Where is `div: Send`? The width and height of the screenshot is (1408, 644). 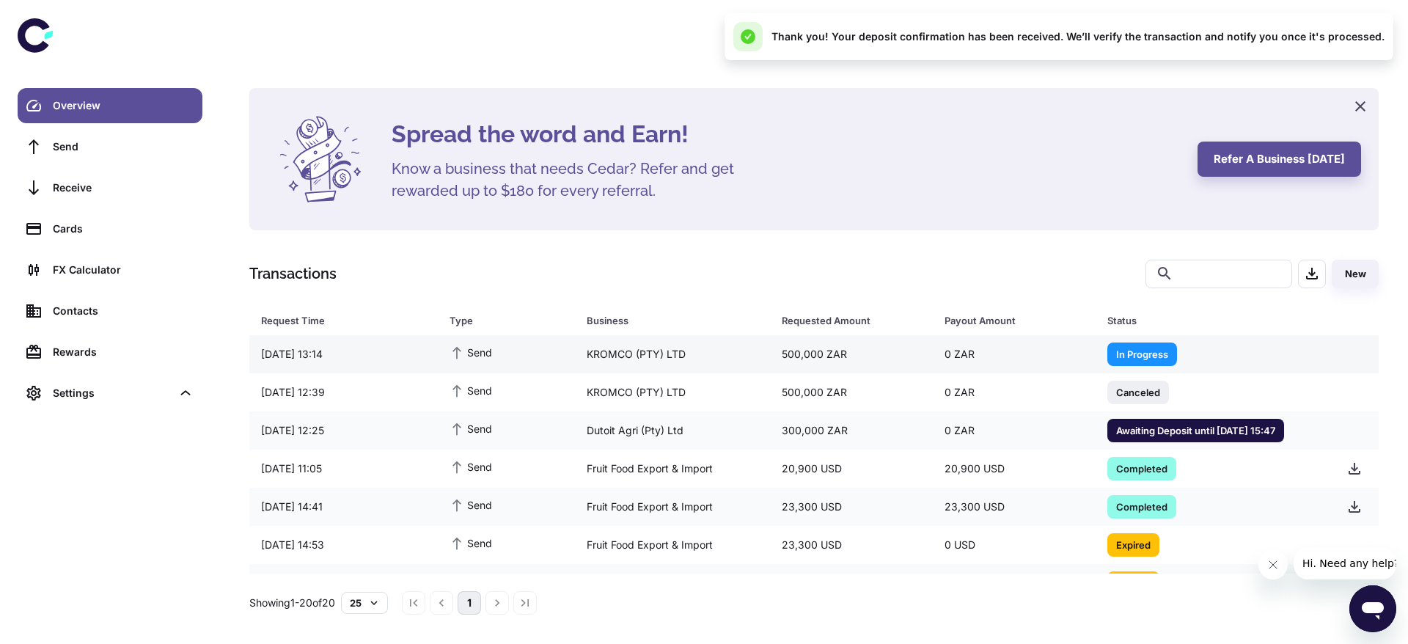
div: Send is located at coordinates (123, 147).